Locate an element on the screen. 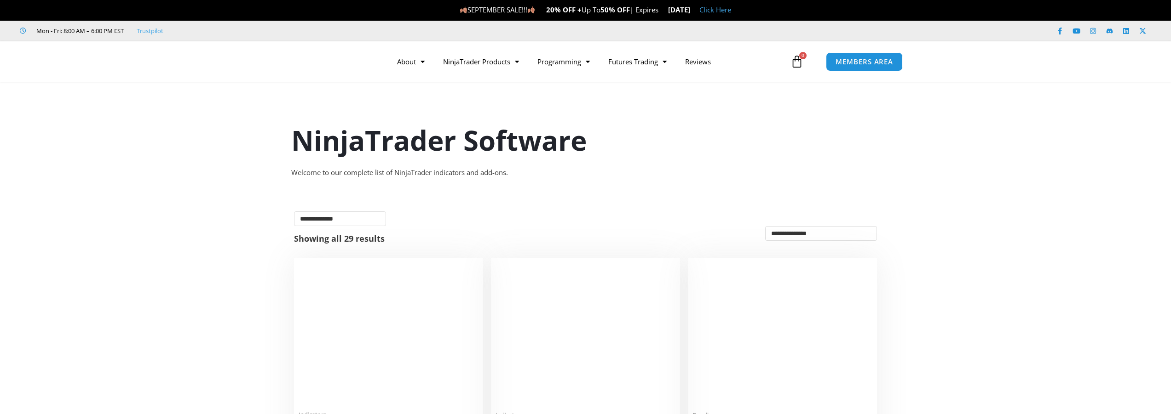 This screenshot has height=414, width=1171. span: 0 is located at coordinates (803, 56).